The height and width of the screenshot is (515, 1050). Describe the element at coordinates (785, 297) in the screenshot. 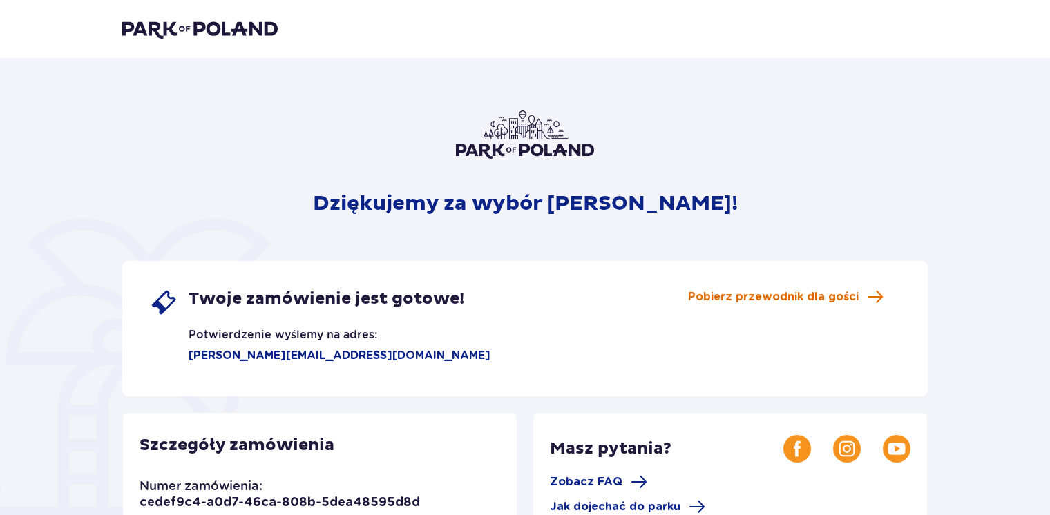

I see `a: Pobierz przewodnik dla gości` at that location.